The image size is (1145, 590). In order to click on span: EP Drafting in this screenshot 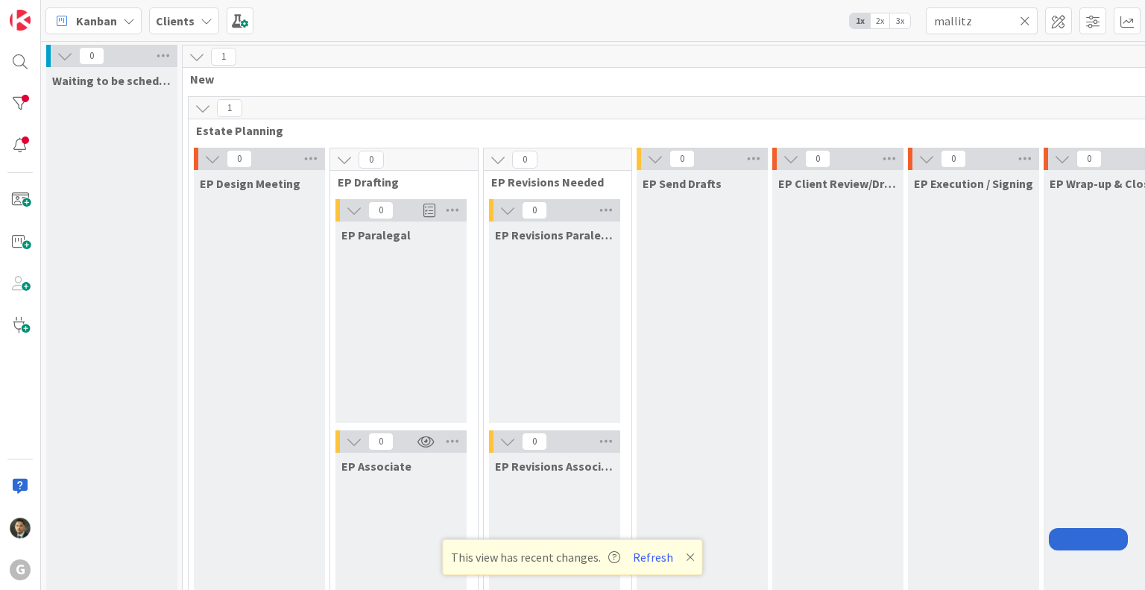, I will do `click(398, 182)`.